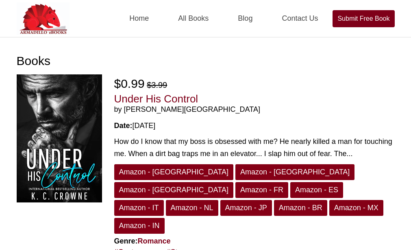 The height and width of the screenshot is (250, 411). Describe the element at coordinates (129, 83) in the screenshot. I see `span: $0.99` at that location.